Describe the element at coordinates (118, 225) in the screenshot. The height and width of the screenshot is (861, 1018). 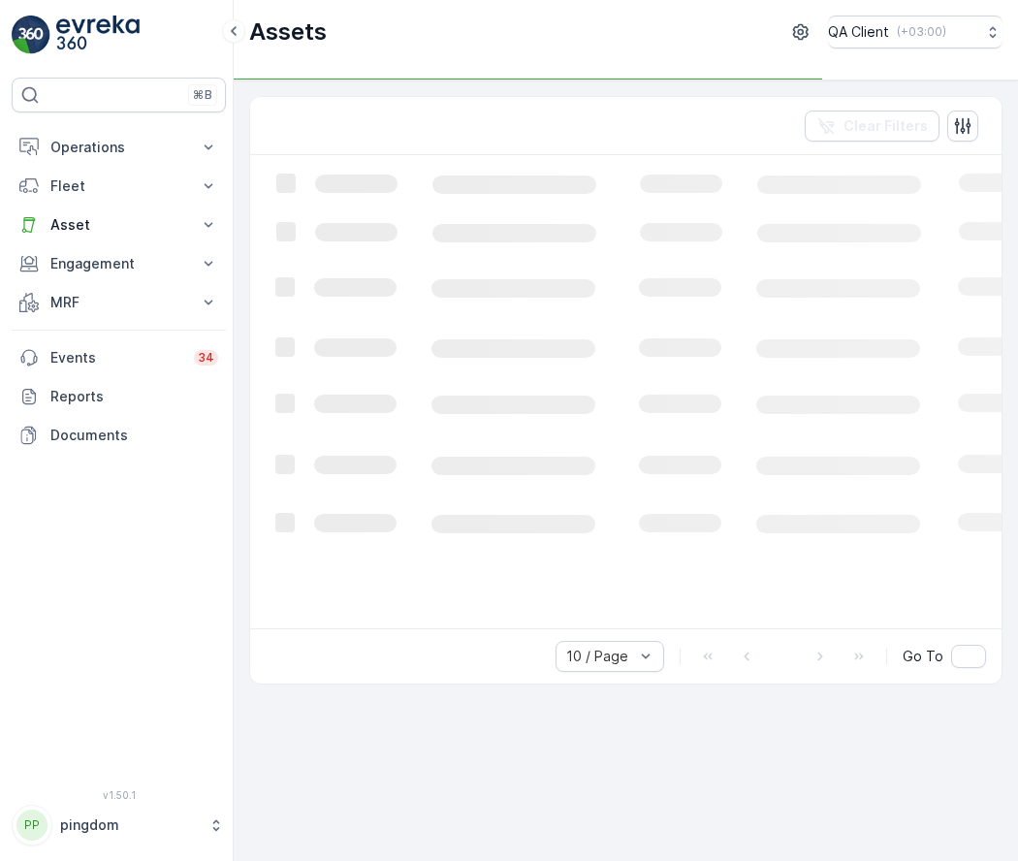
I see `p: Asset` at that location.